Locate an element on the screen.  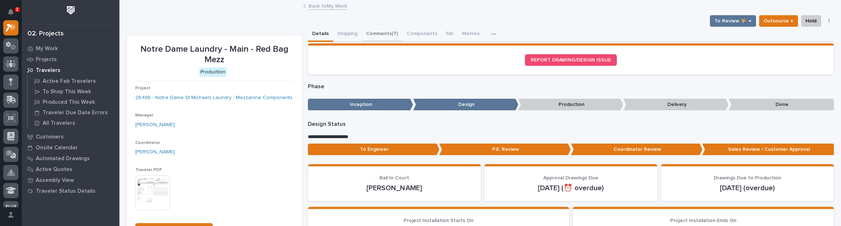
p: Travelers is located at coordinates (48, 71).